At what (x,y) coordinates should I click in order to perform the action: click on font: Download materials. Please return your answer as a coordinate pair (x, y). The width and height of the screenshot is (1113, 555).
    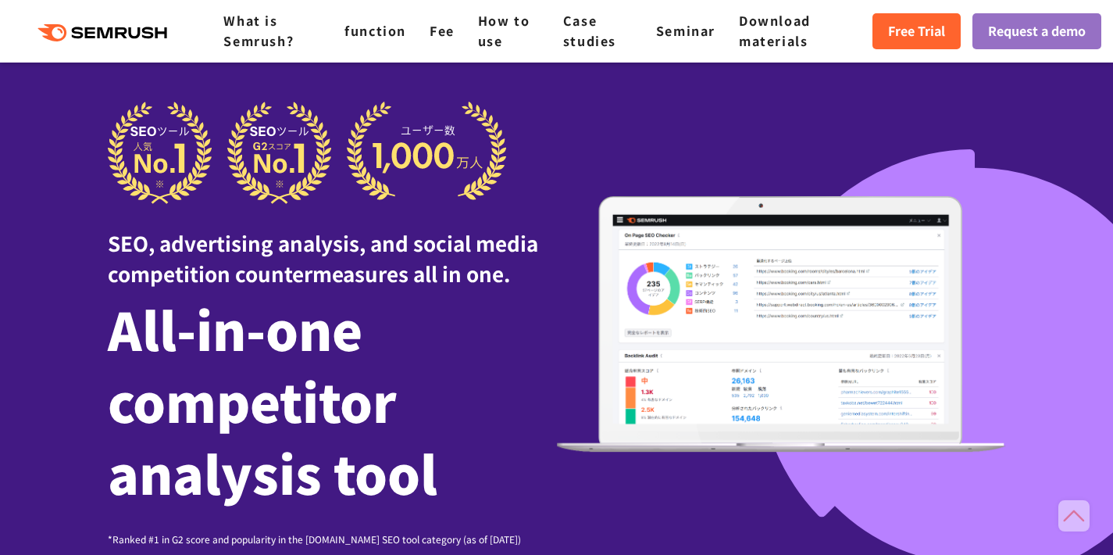
    Looking at the image, I should click on (775, 30).